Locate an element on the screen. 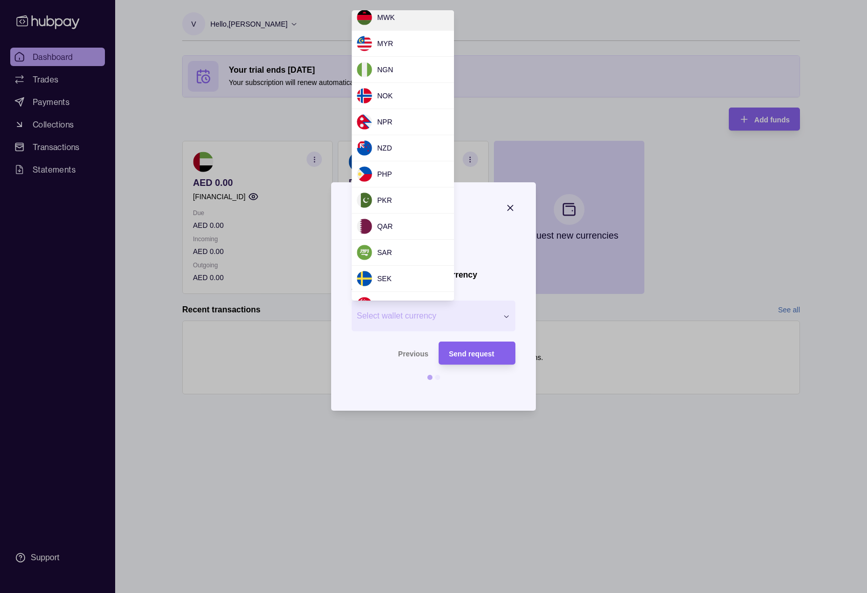 This screenshot has width=867, height=593. span: NPR is located at coordinates (385, 122).